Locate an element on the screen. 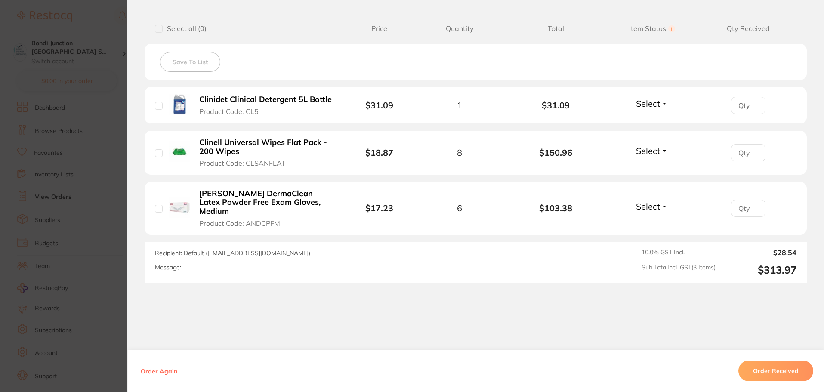 This screenshot has width=824, height=392. span: 10.0 % GST Incl. is located at coordinates (678, 252).